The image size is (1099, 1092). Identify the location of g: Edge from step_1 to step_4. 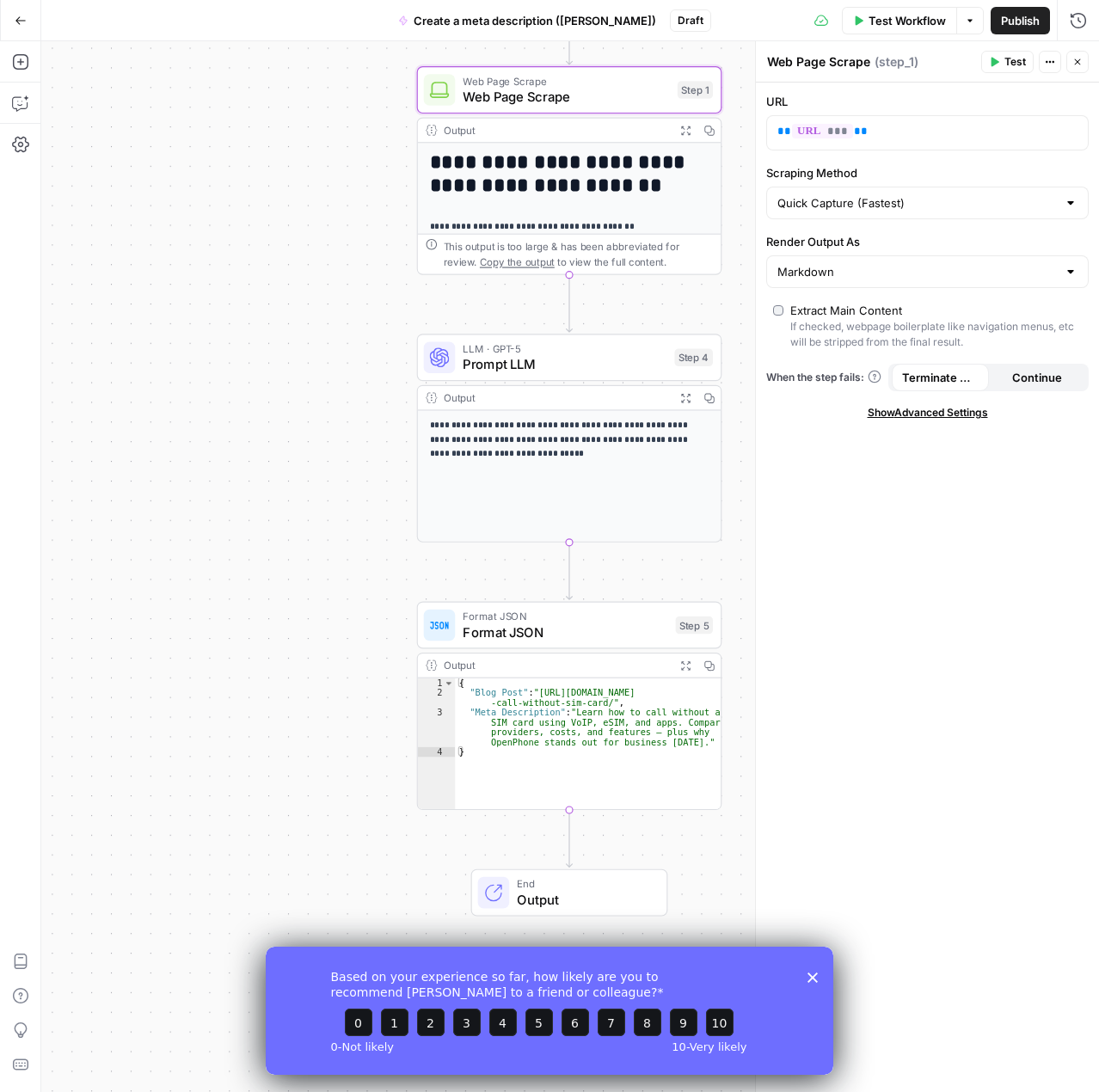
(570, 302).